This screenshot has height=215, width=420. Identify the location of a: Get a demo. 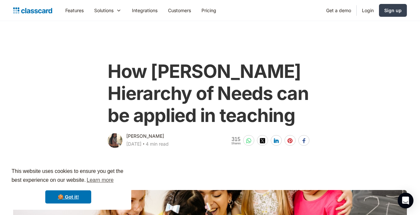
(339, 10).